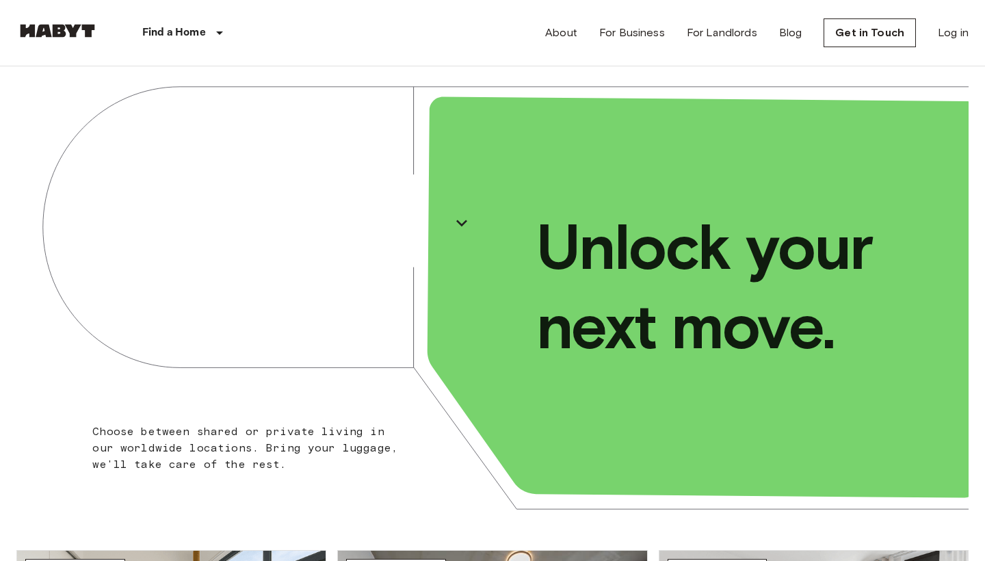 This screenshot has height=561, width=985. Describe the element at coordinates (741, 287) in the screenshot. I see `p: Unlock your next move.` at that location.